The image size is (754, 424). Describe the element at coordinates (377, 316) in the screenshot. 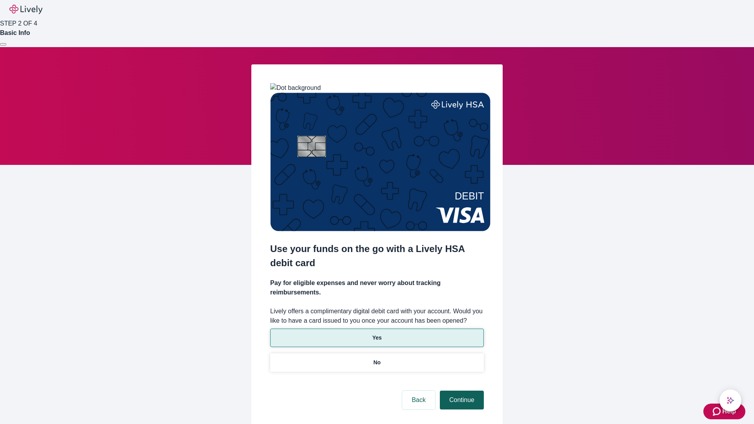

I see `label: Lively offers a complimentary digital debit card with your account. Would you like to have a card...` at that location.